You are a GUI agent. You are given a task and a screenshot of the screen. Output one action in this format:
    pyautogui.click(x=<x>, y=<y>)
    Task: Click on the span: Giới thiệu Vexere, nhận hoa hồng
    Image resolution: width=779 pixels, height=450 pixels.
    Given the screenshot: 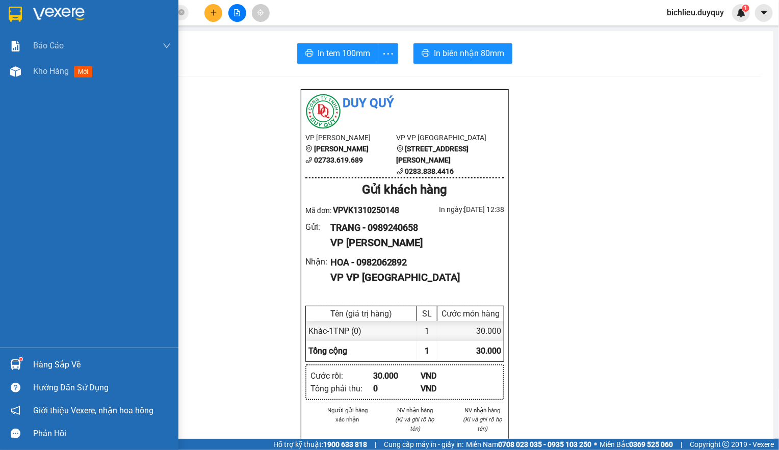 What is the action you would take?
    pyautogui.click(x=93, y=410)
    